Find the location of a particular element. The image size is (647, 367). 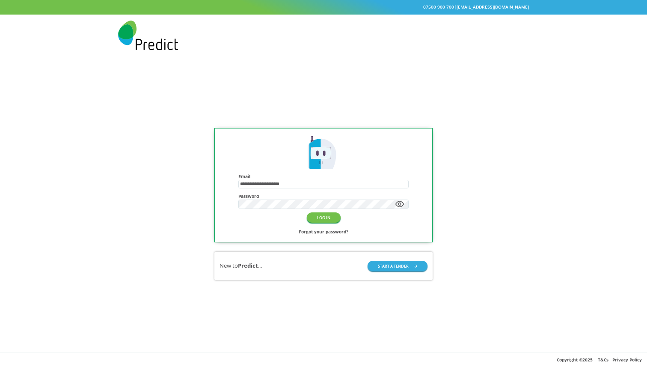

a: 07500 900 700 is located at coordinates (439, 7).